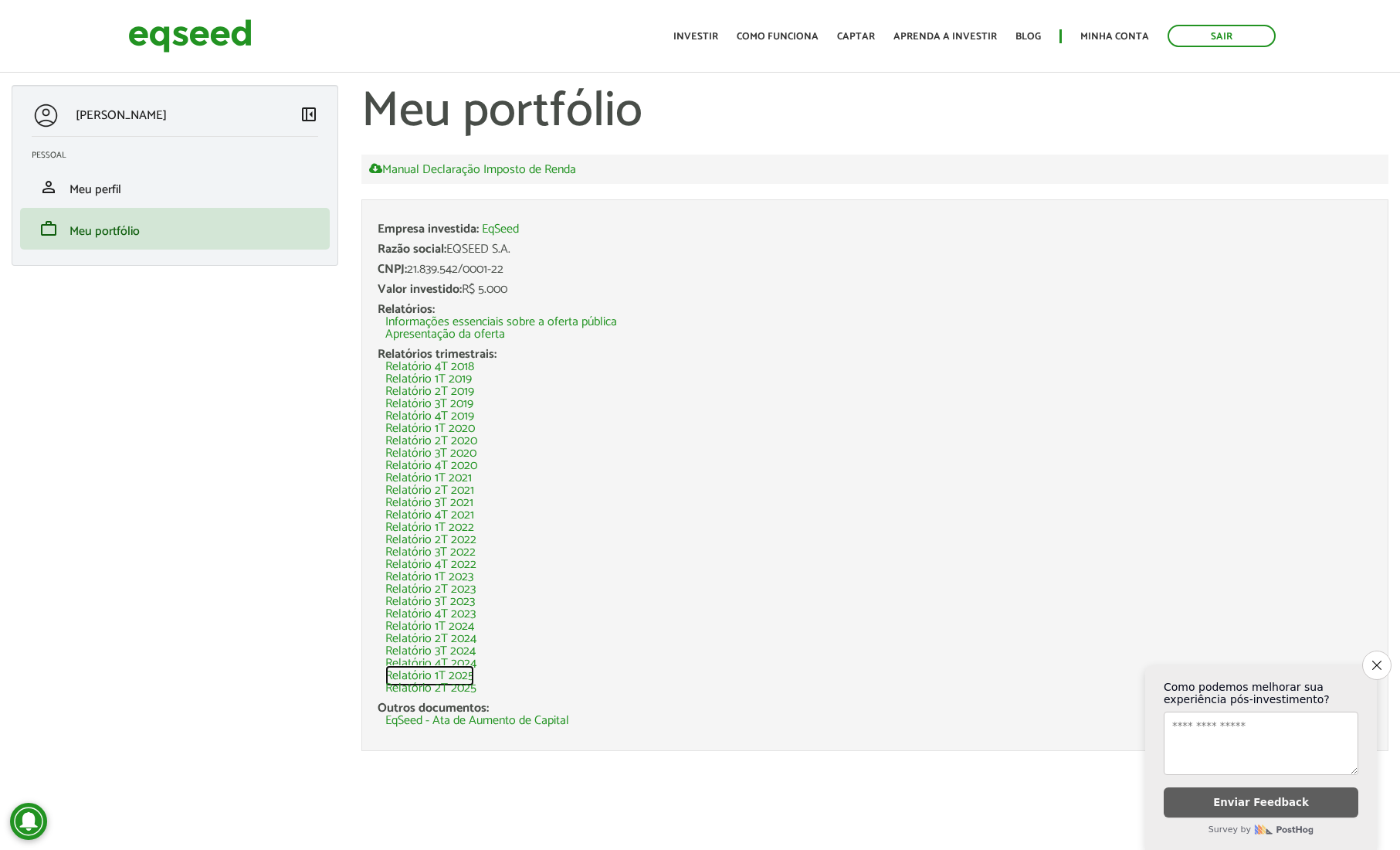 Image resolution: width=1400 pixels, height=850 pixels. What do you see at coordinates (430, 626) in the screenshot?
I see `a: Relatório 1T 2024` at bounding box center [430, 626].